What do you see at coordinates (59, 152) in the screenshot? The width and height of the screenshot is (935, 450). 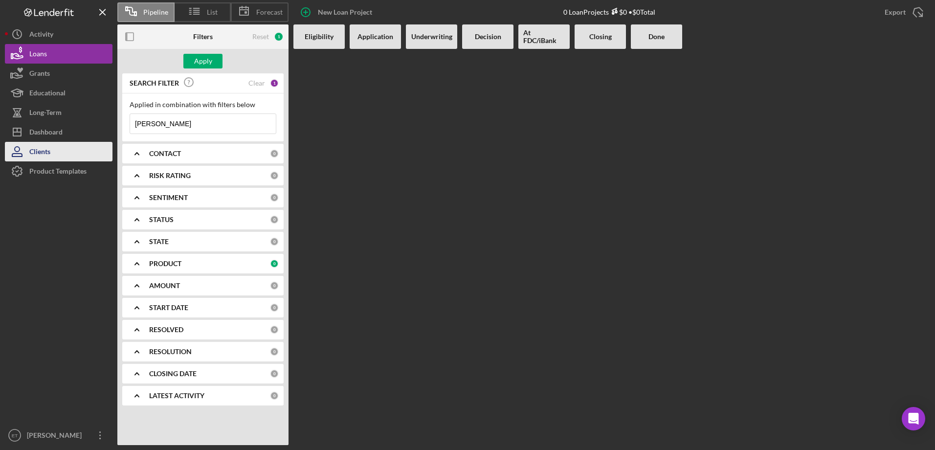 I see `button: Clients` at bounding box center [59, 152].